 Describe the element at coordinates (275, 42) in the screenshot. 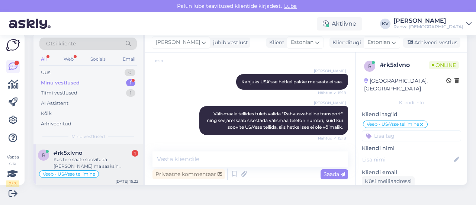

I see `div: Klient` at that location.